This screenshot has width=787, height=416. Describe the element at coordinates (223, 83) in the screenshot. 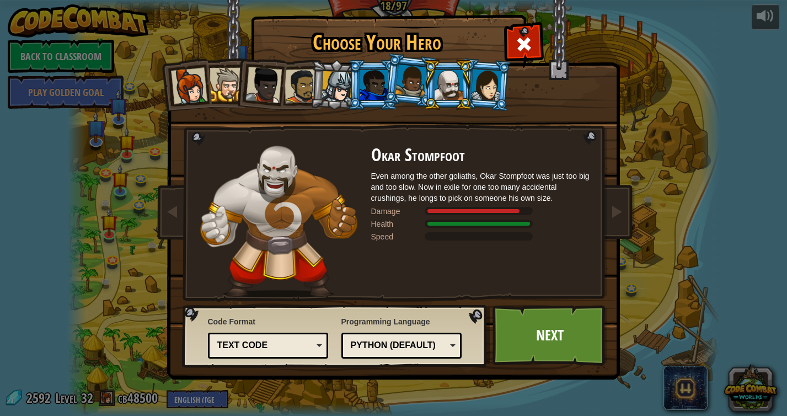

I see `li: Sir Tharin Thunderfist` at that location.